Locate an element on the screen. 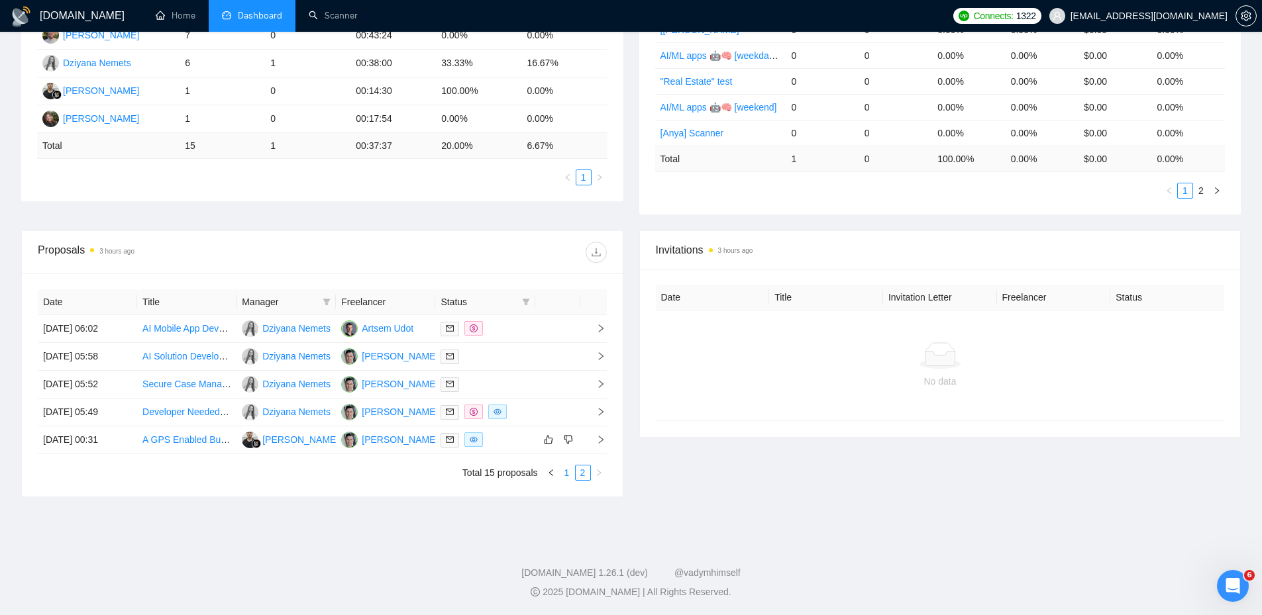  span: filter is located at coordinates (327, 302).